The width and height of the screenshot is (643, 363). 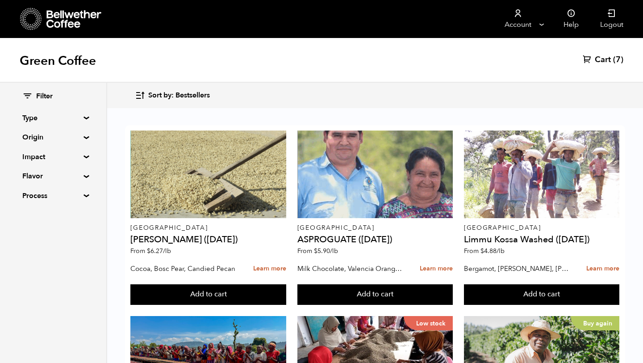 I want to click on a: Cart (7), so click(x=603, y=60).